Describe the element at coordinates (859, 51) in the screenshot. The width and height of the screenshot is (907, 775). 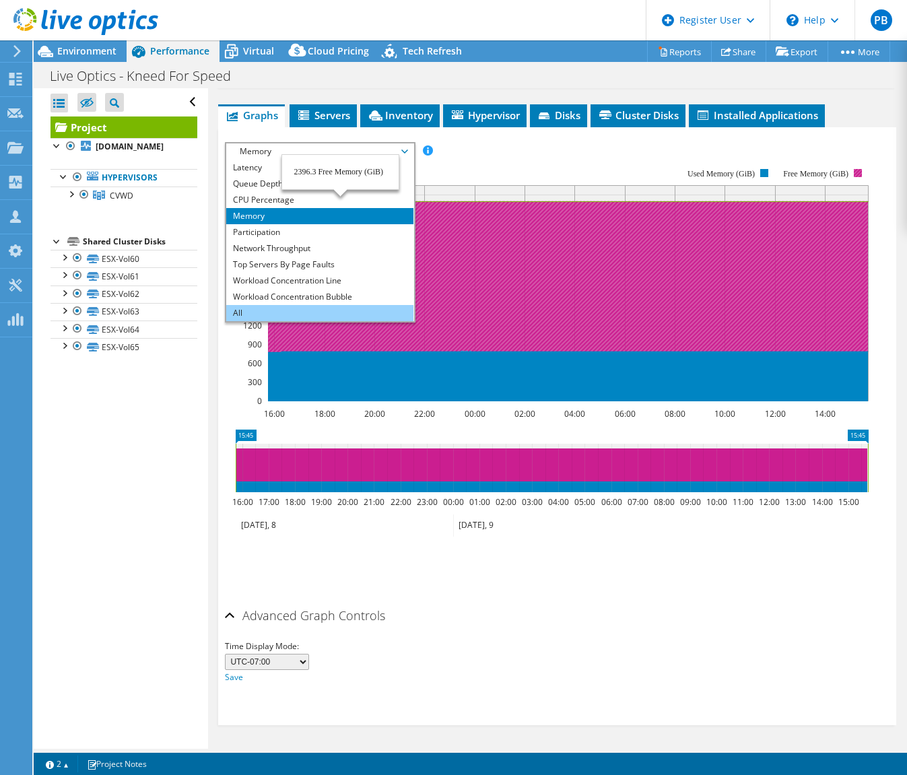
I see `a: More` at that location.